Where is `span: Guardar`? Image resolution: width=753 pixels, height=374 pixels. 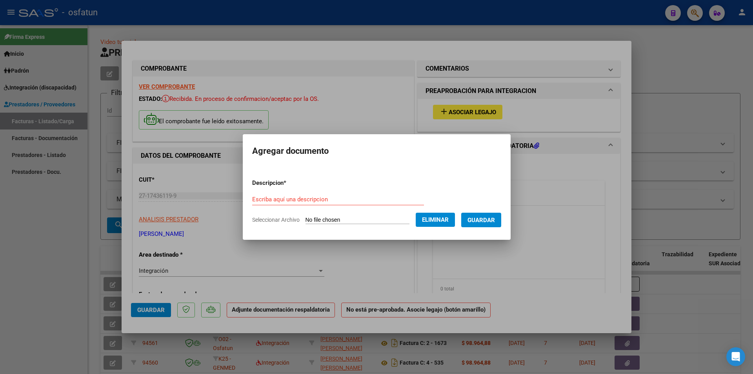 span: Guardar is located at coordinates (481, 220).